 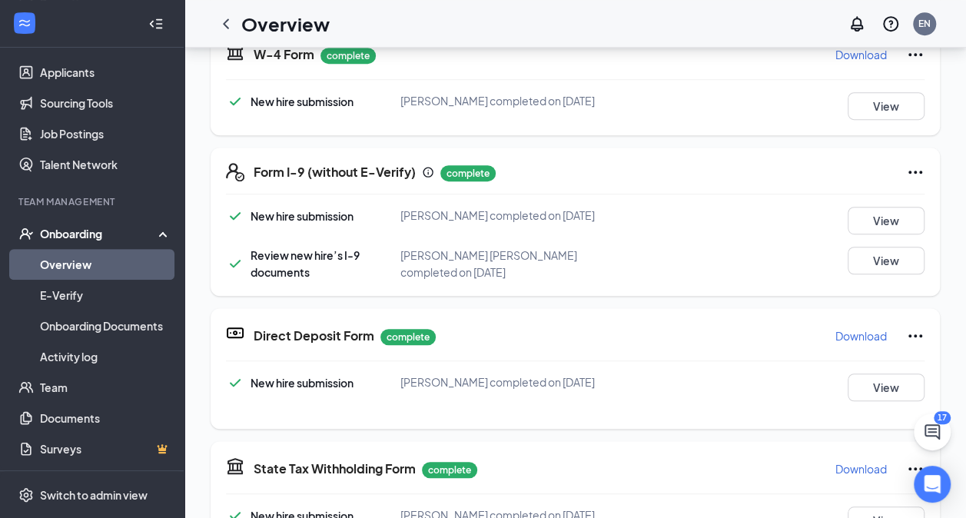 What do you see at coordinates (105, 387) in the screenshot?
I see `a: Team` at bounding box center [105, 387].